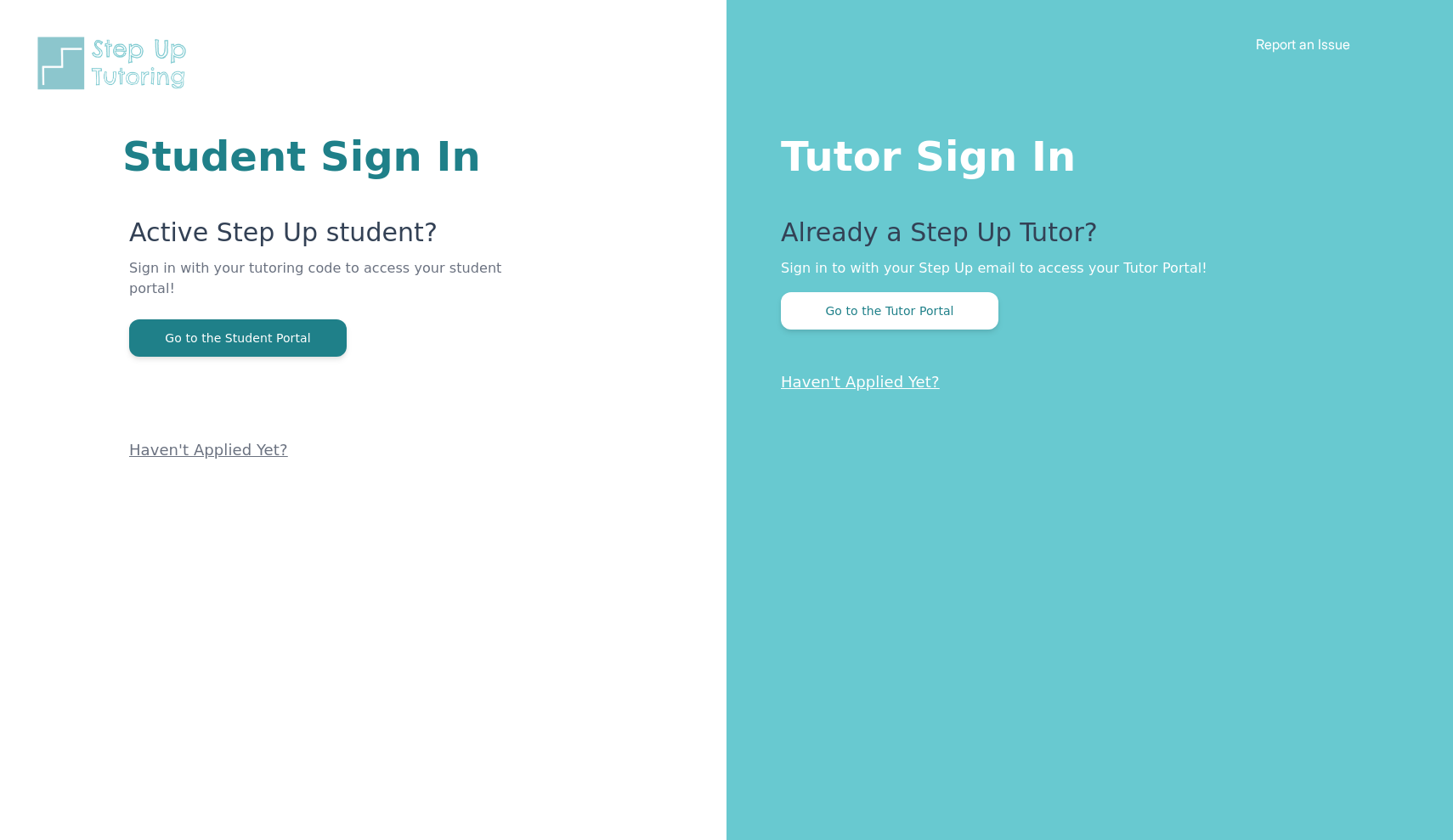 Image resolution: width=1453 pixels, height=840 pixels. I want to click on p: Sign in to with your Step Up email to access your Tutor Portal!, so click(1082, 268).